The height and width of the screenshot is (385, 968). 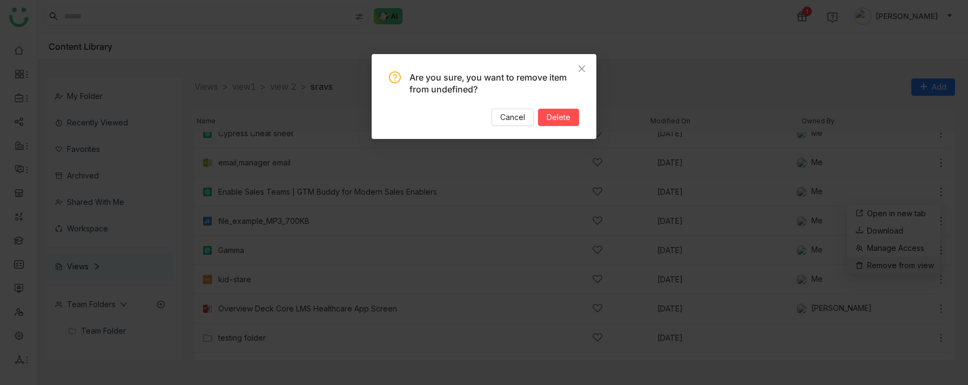 What do you see at coordinates (582, 69) in the screenshot?
I see `button: Close` at bounding box center [582, 69].